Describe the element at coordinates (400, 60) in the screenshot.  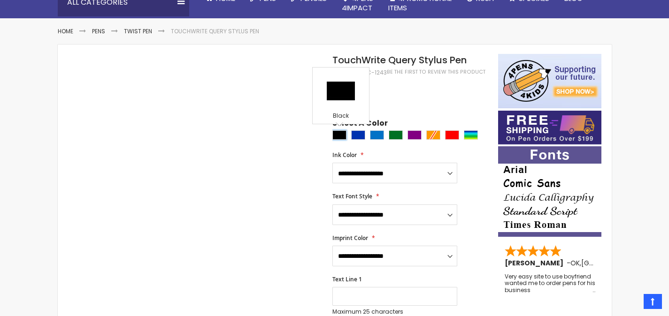
I see `span: TouchWrite Query Stylus Pen` at that location.